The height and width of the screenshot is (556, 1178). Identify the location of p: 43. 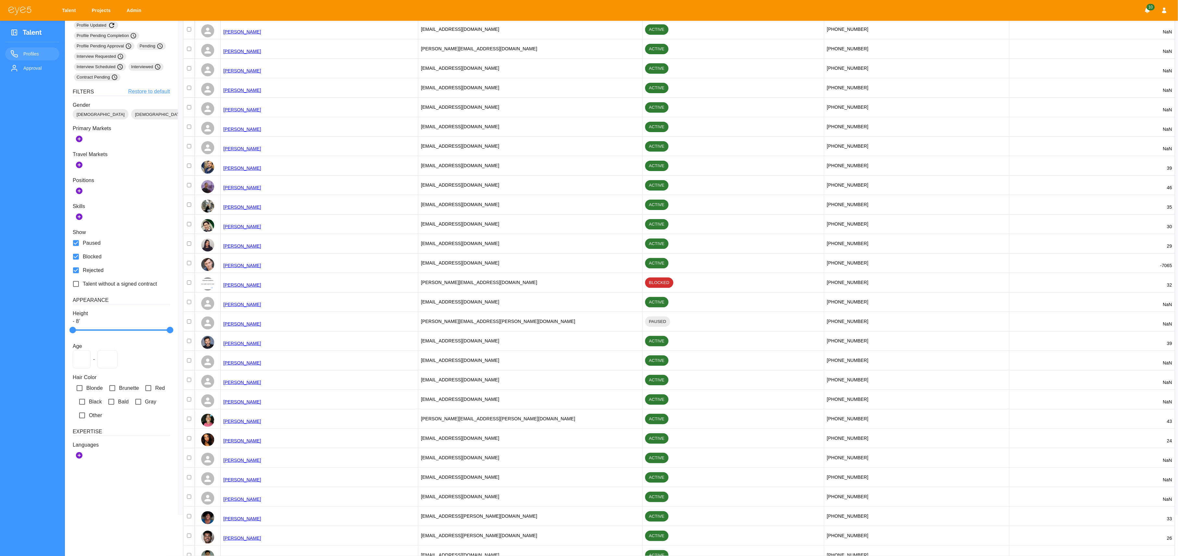
(1092, 421).